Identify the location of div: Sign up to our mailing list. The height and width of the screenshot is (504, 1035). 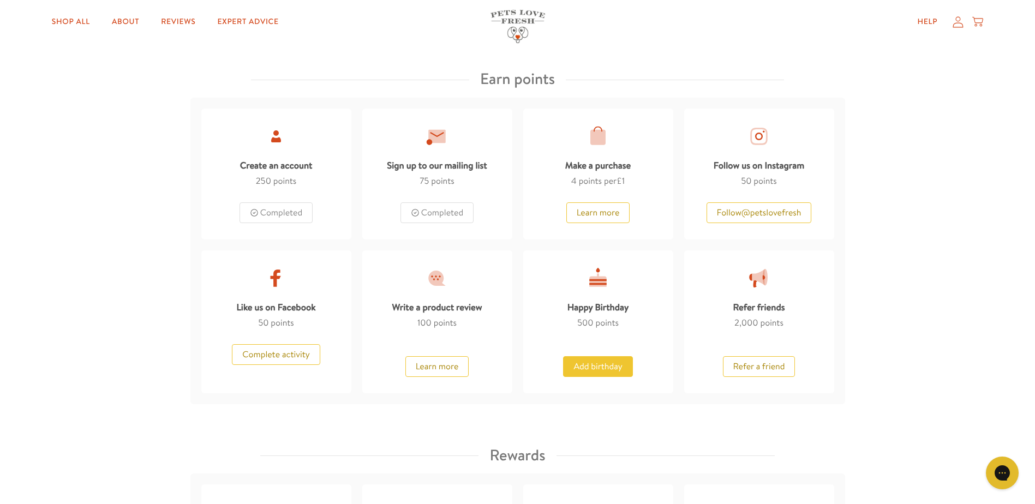
(437, 163).